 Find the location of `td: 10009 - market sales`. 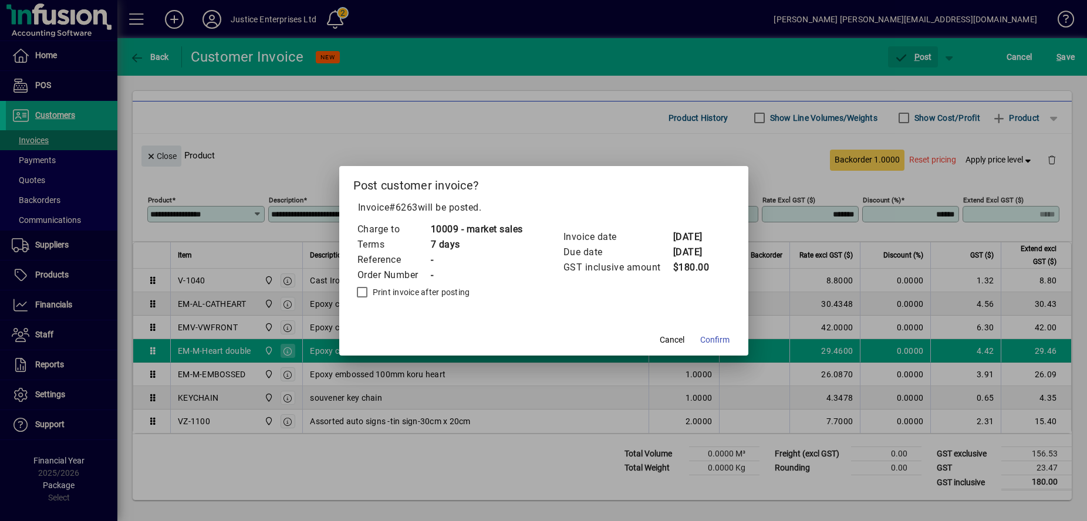

td: 10009 - market sales is located at coordinates (477, 229).